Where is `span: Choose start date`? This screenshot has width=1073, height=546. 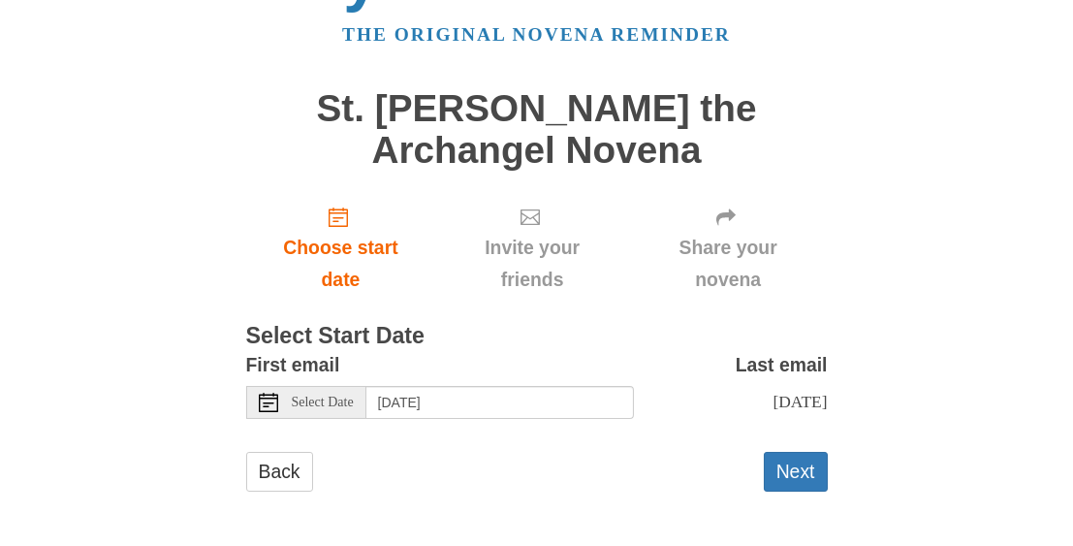
span: Choose start date is located at coordinates (341, 264).